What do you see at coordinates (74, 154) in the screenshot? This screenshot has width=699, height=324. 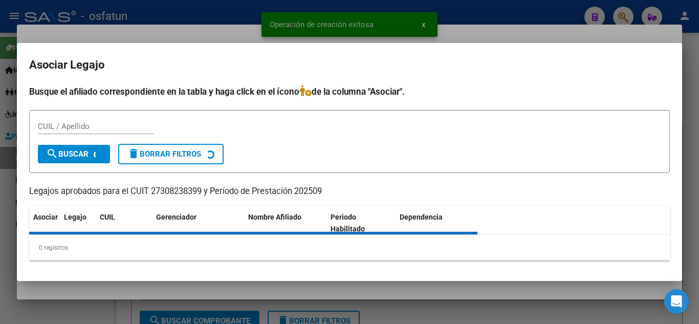 I see `button: Buscar` at bounding box center [74, 154].